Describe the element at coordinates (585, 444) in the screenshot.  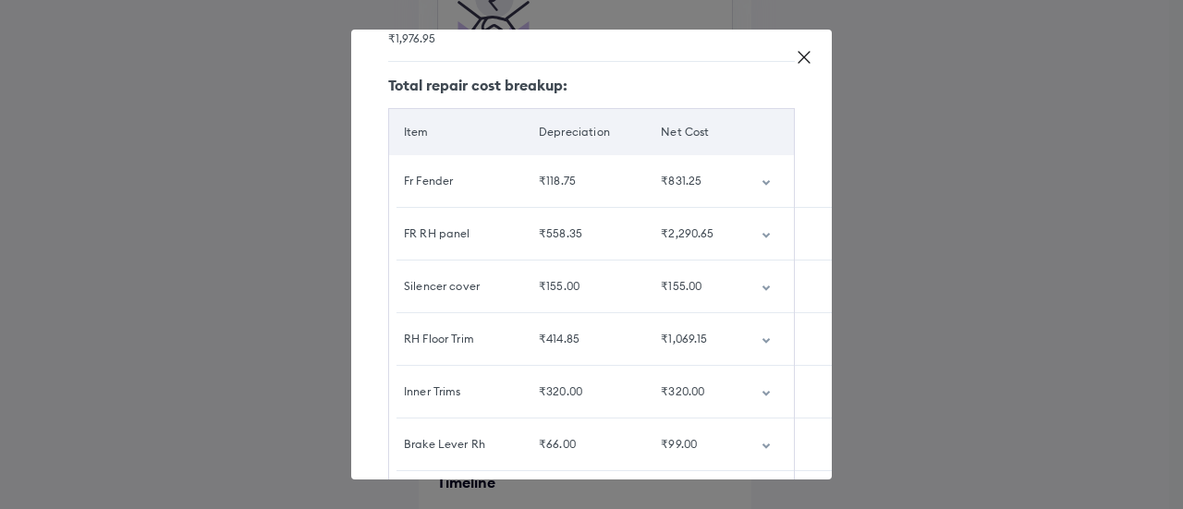
I see `div: ₹66.00` at that location.